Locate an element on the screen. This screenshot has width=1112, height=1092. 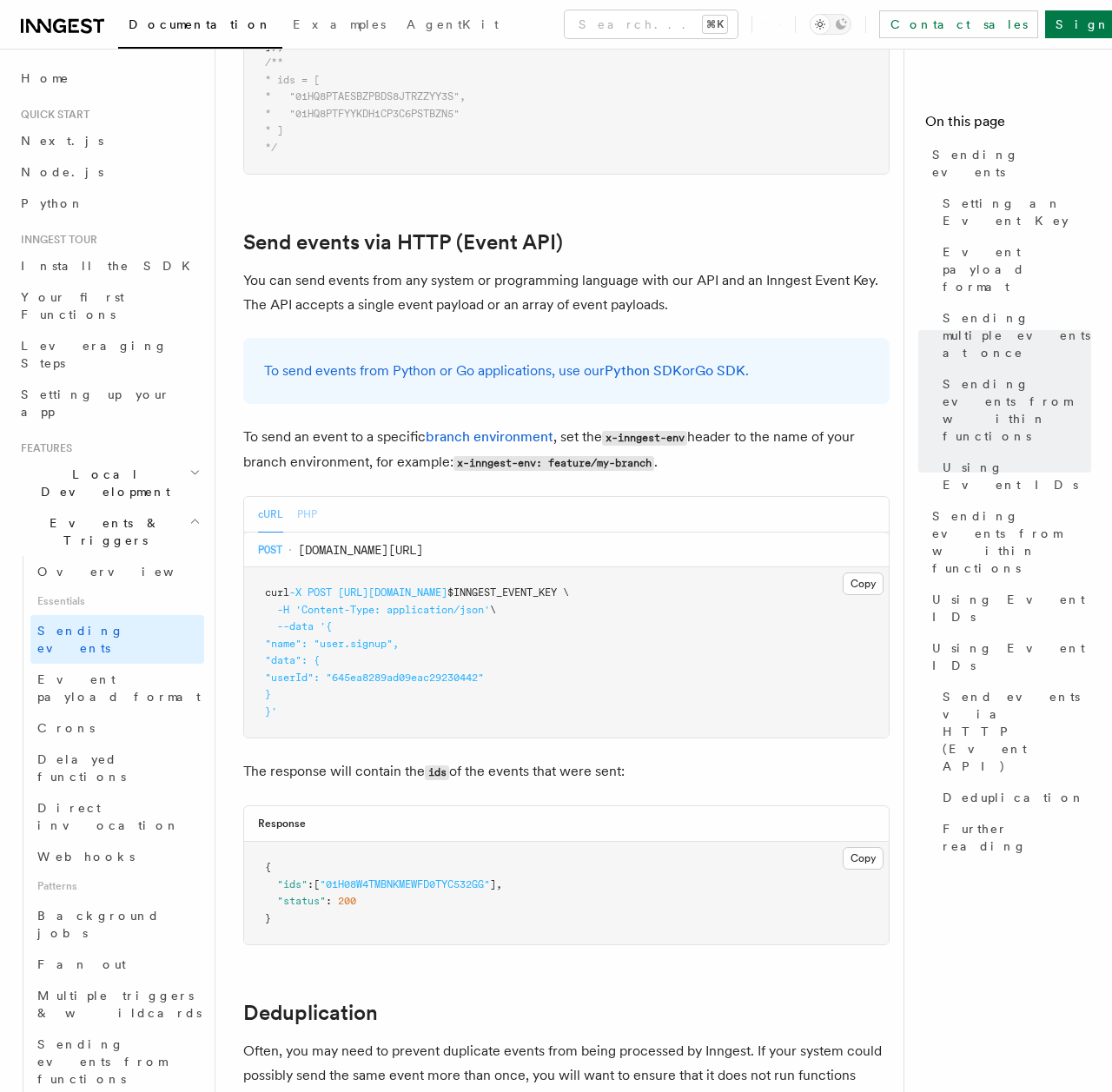
span: "data": { is located at coordinates (292, 661).